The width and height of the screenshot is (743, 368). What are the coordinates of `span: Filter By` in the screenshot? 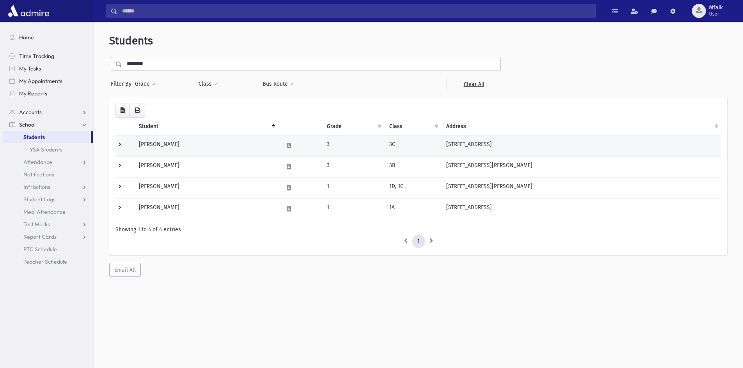 It's located at (122, 84).